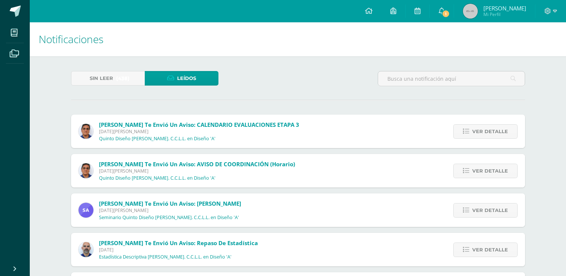 Image resolution: width=566 pixels, height=276 pixels. I want to click on img: 45x45, so click(470, 11).